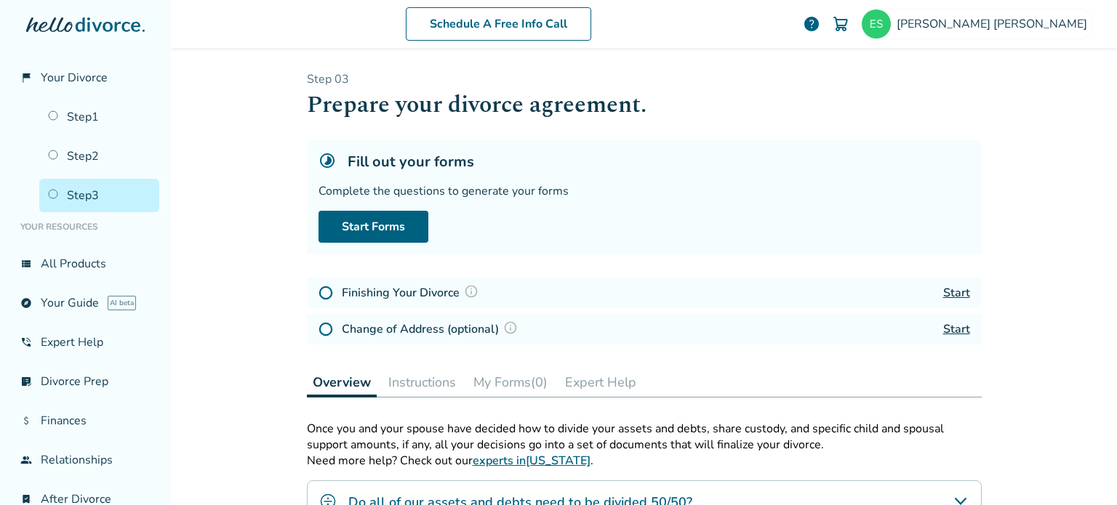 The width and height of the screenshot is (1117, 505). Describe the element at coordinates (26, 421) in the screenshot. I see `span: attach_money` at that location.